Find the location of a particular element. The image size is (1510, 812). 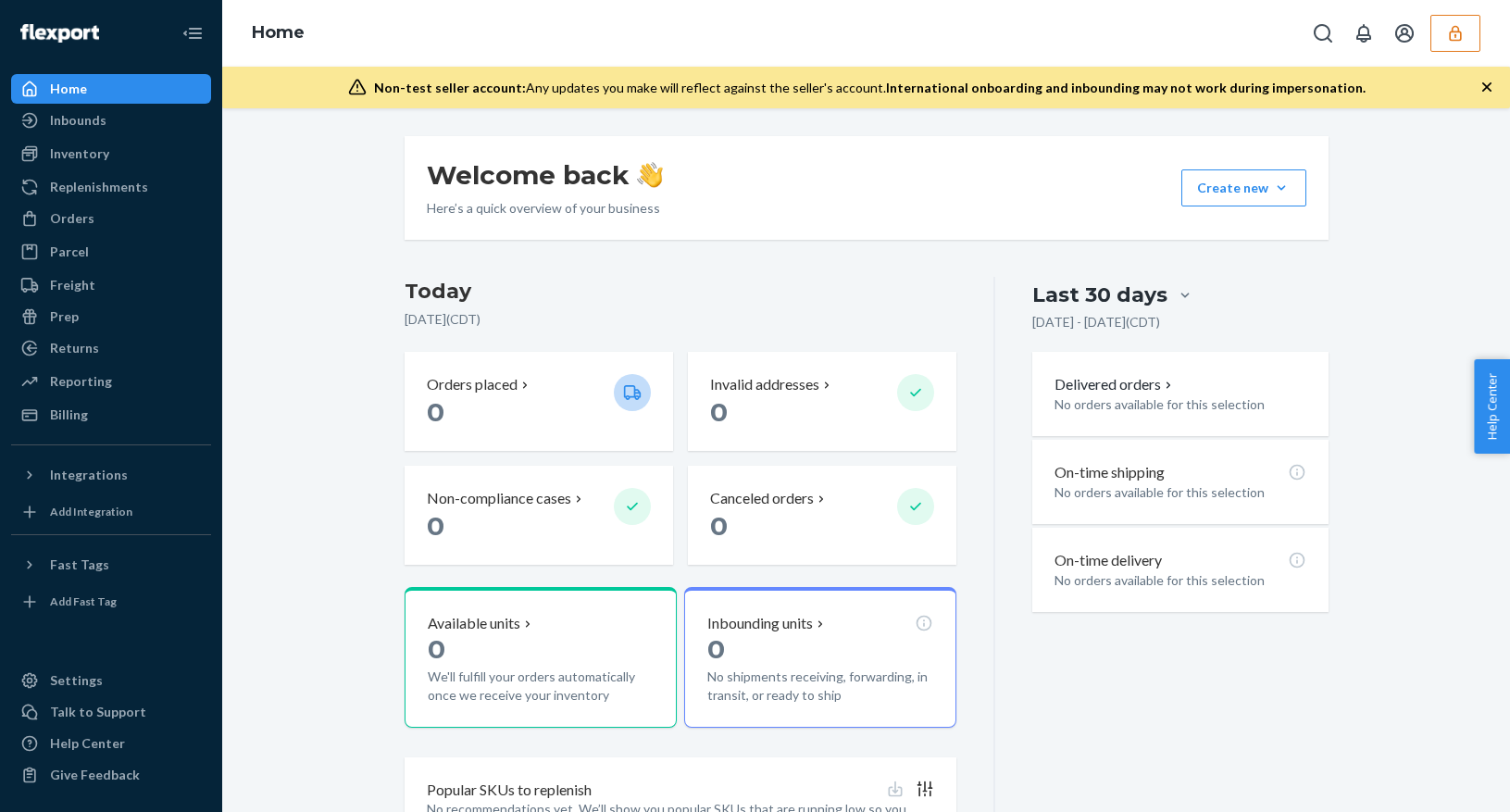

span: International onboarding and inbounding may not work during impersonation. is located at coordinates (1126, 87).